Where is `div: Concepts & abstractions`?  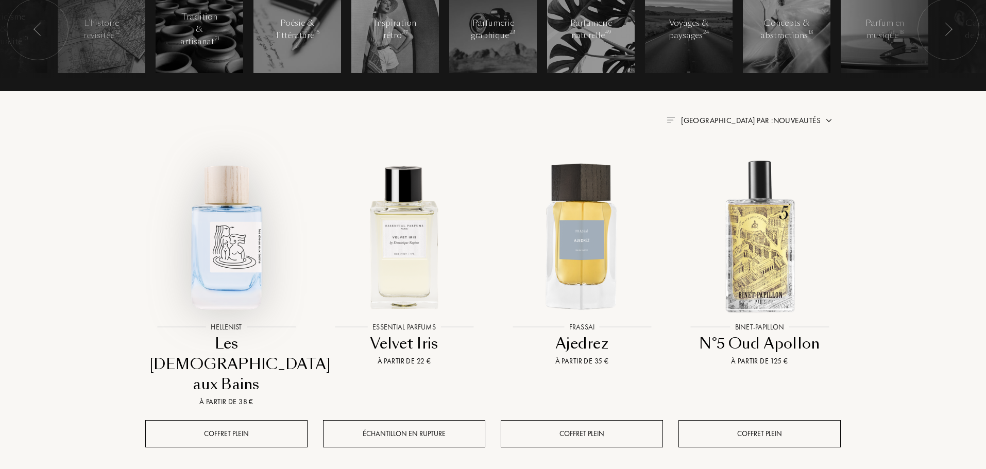 div: Concepts & abstractions is located at coordinates (786, 29).